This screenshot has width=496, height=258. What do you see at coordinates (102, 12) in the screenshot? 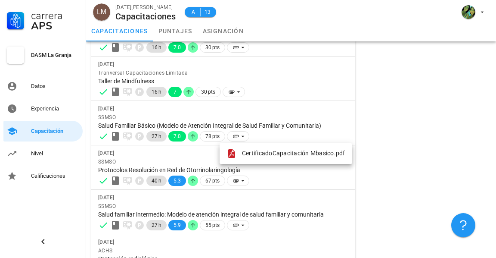
I see `span: LM` at bounding box center [102, 12].